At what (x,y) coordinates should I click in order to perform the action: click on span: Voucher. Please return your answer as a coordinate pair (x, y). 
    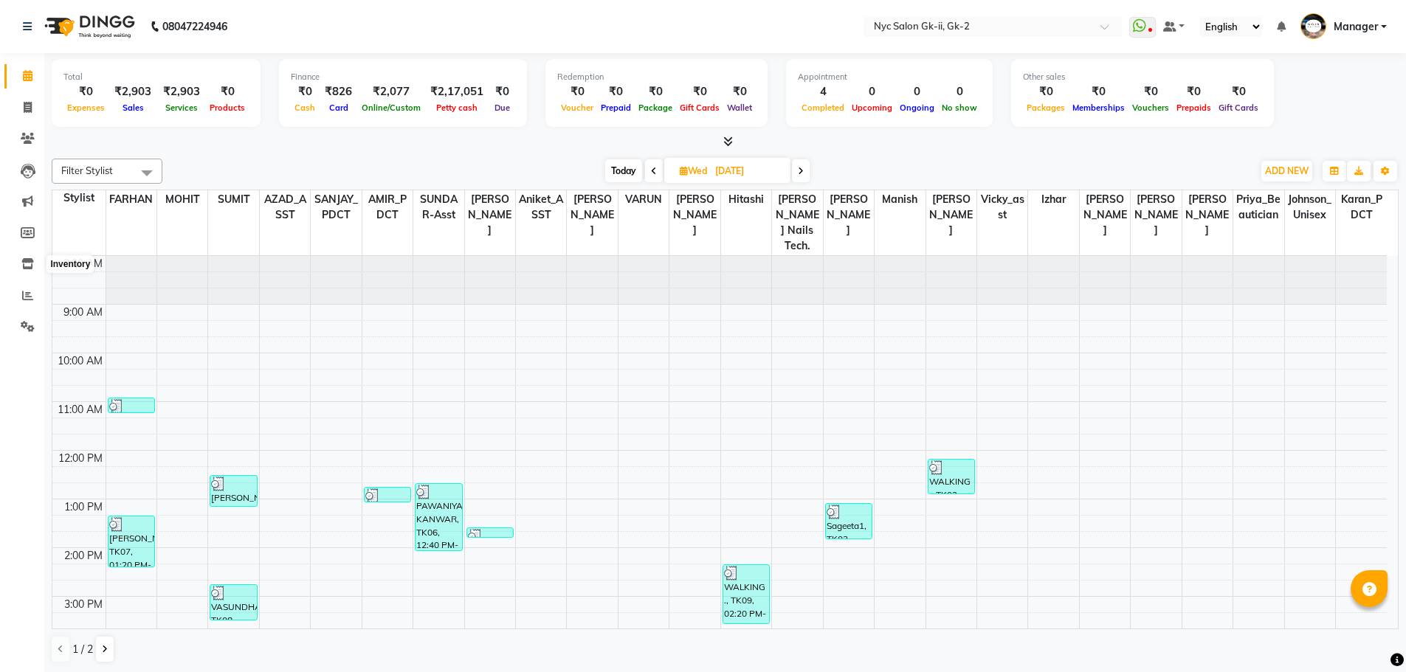
    Looking at the image, I should click on (577, 108).